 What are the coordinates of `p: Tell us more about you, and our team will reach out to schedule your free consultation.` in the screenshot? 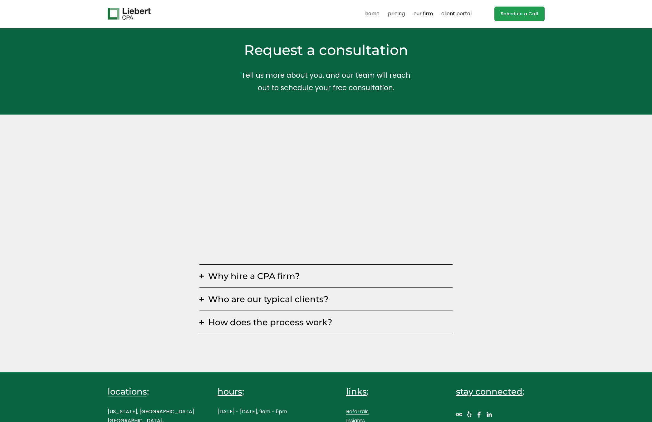 It's located at (326, 81).